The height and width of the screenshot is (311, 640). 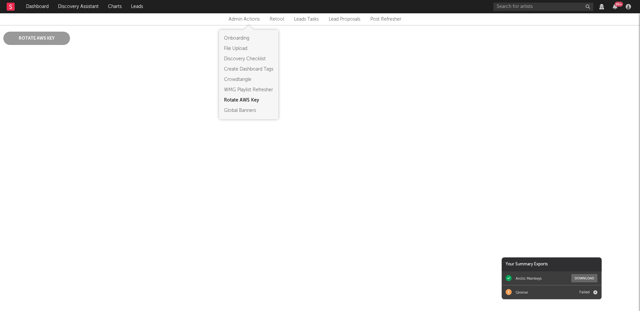 I want to click on a: Create Dashboard Tags, so click(x=249, y=69).